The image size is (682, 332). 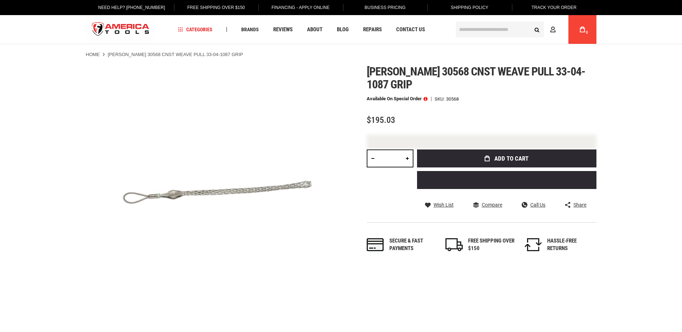 What do you see at coordinates (343, 29) in the screenshot?
I see `a: Blog` at bounding box center [343, 29].